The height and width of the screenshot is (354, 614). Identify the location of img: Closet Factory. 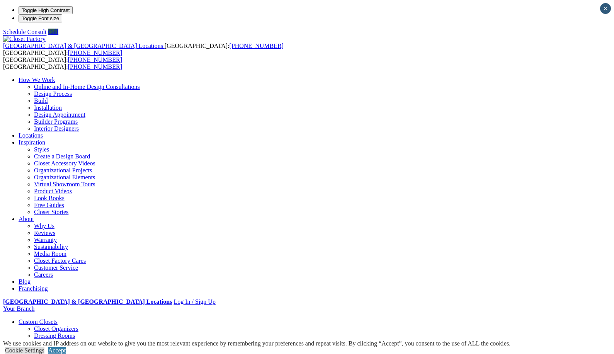
(24, 39).